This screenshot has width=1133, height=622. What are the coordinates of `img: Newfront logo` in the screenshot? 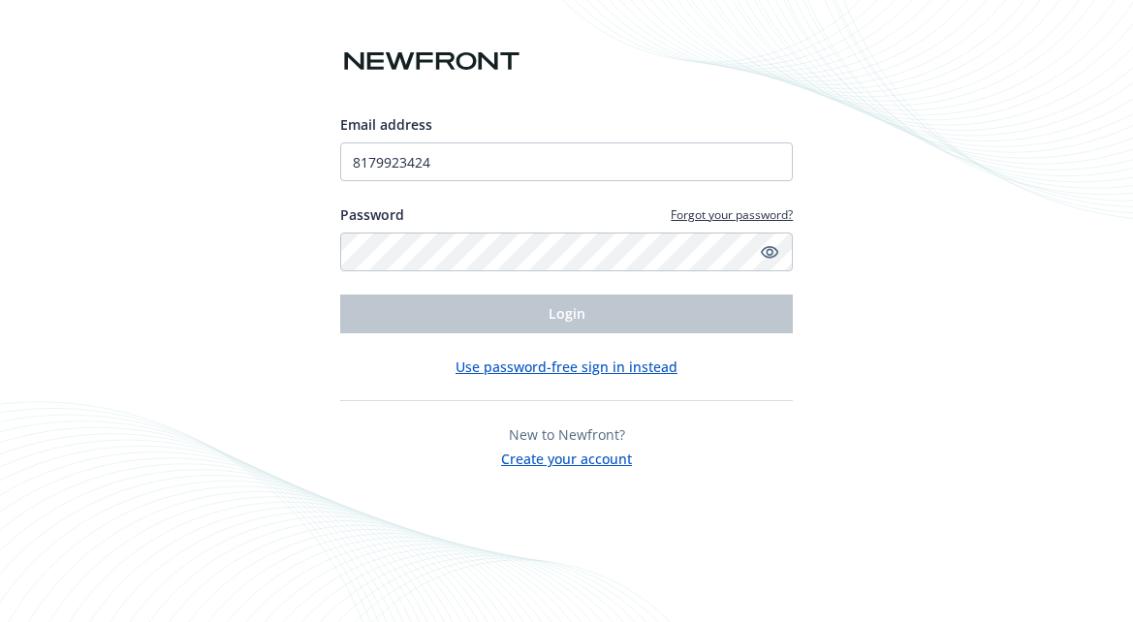 It's located at (431, 61).